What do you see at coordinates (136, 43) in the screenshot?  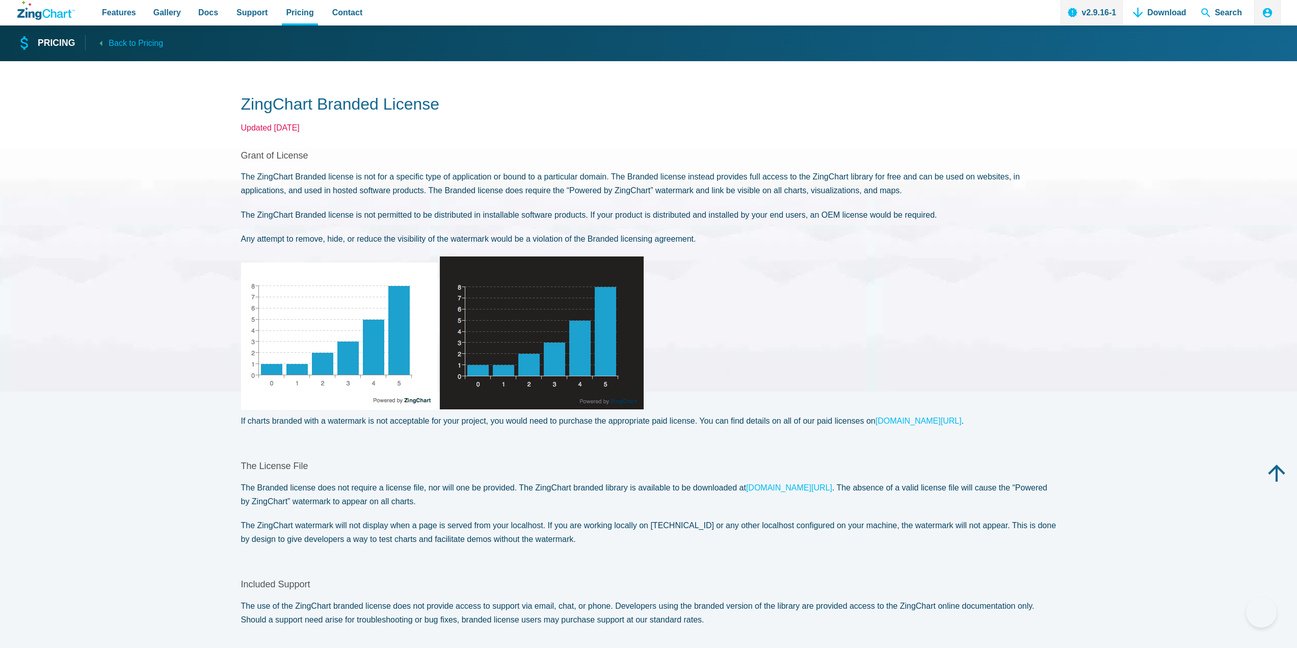 I see `span: Back to Pricing` at bounding box center [136, 43].